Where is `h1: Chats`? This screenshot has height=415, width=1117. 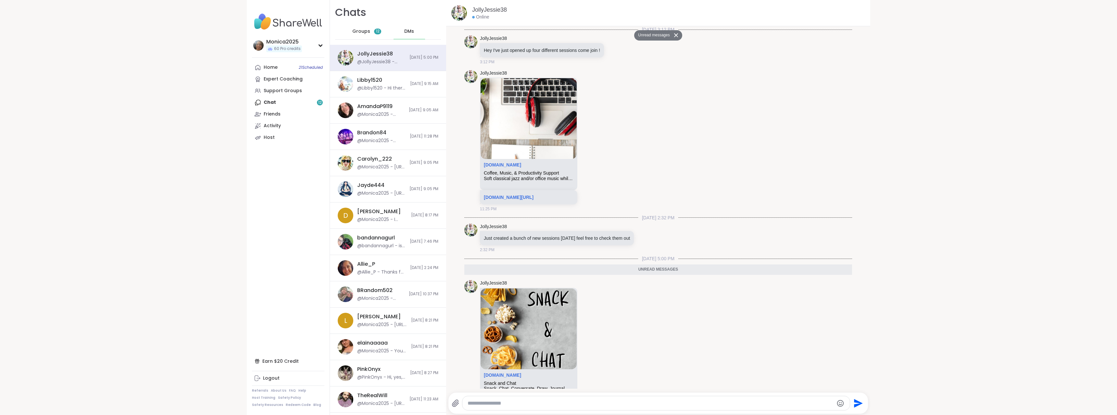 h1: Chats is located at coordinates (351, 12).